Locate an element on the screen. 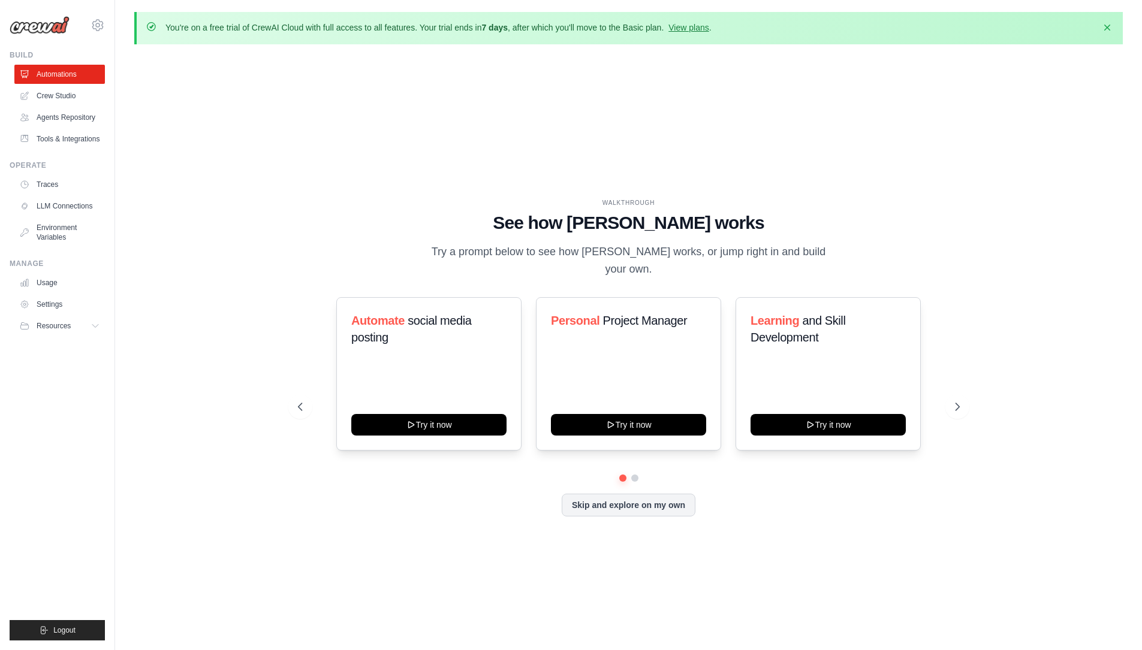  a: Agents Repository is located at coordinates (59, 117).